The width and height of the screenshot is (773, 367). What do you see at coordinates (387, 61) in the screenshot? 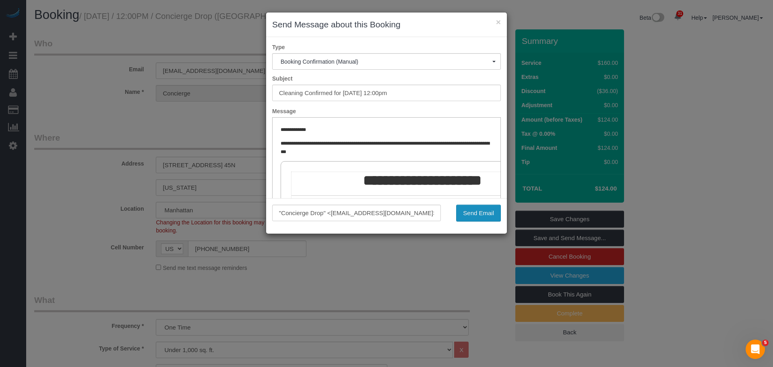
I see `button: Booking Confirmation (Manual)` at bounding box center [387, 61].